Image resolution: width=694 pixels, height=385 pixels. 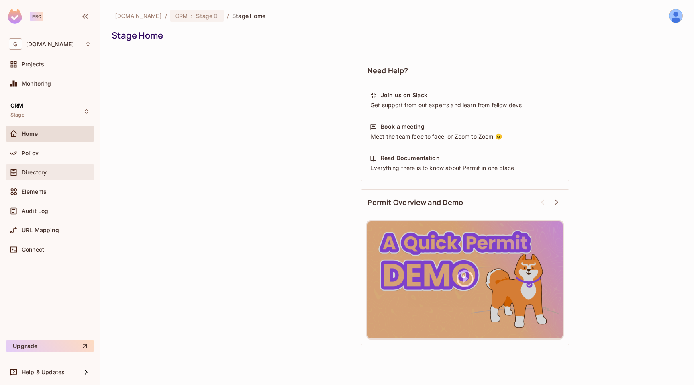 I want to click on div: Book a meeting, so click(x=403, y=127).